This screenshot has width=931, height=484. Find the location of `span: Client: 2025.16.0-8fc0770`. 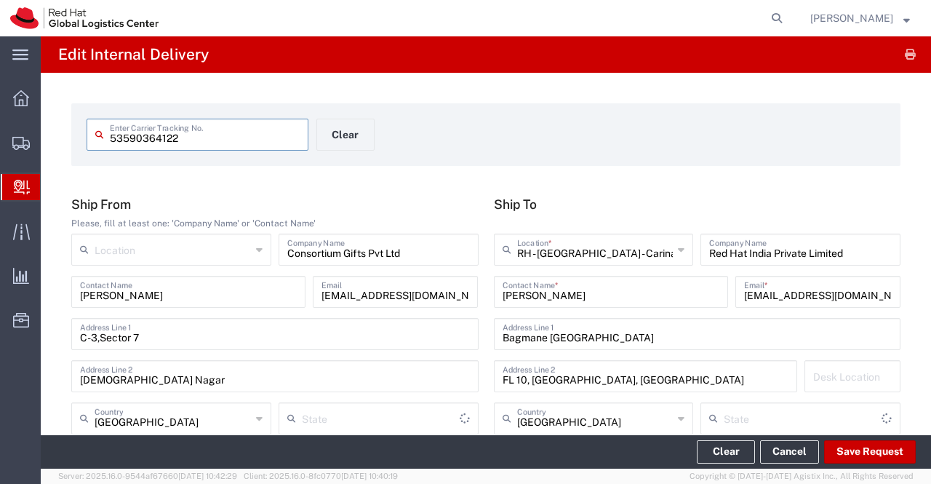

span: Client: 2025.16.0-8fc0770 is located at coordinates (321, 476).